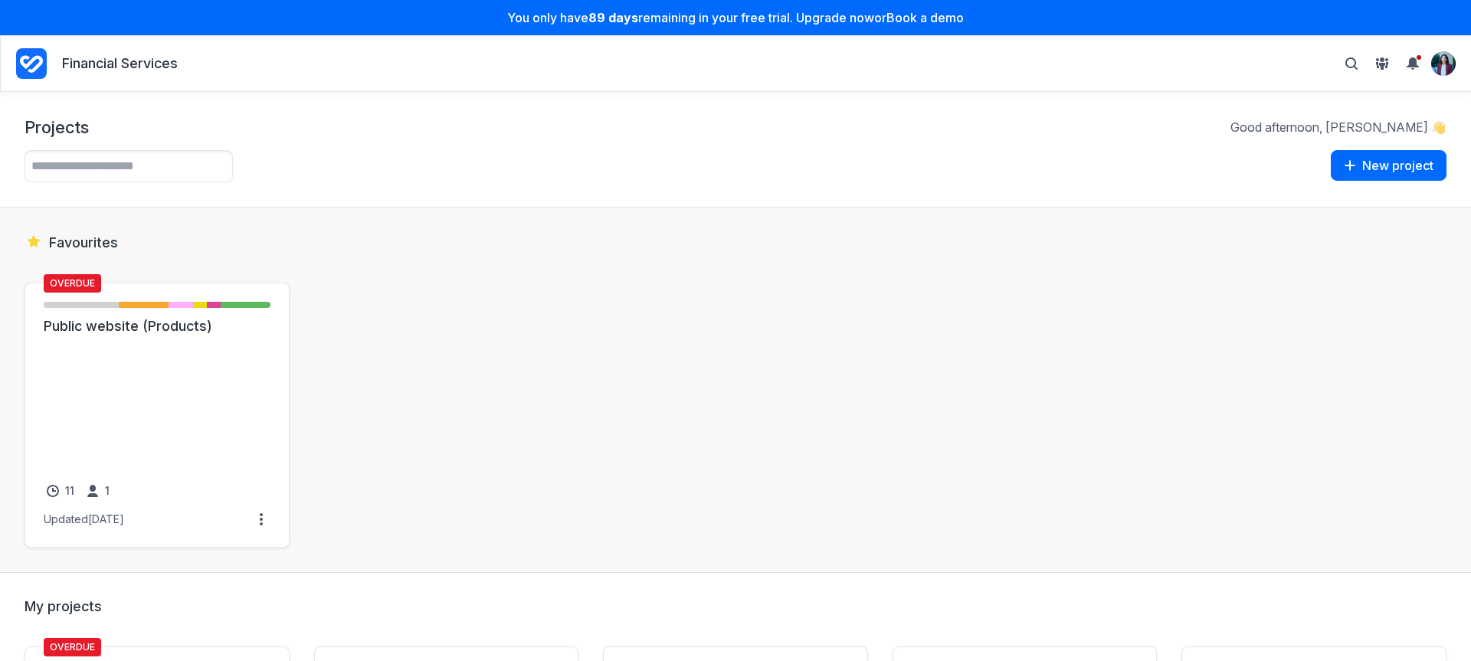  I want to click on summary: View Notifications, so click(1416, 64).